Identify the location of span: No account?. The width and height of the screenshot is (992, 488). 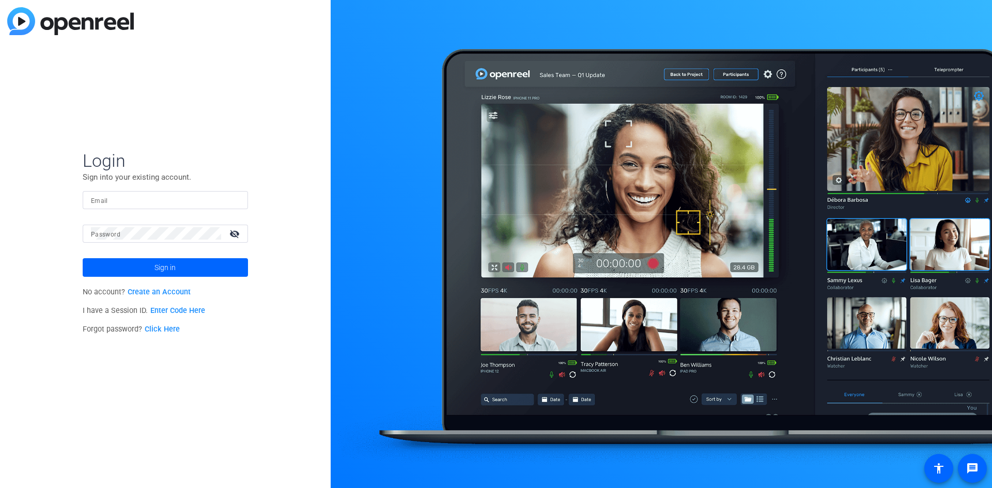
(136, 292).